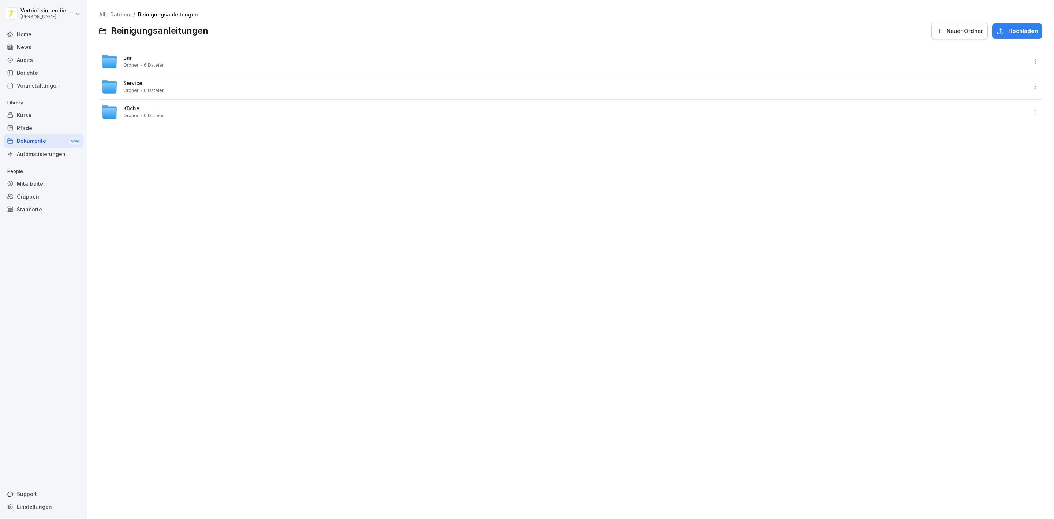 Image resolution: width=1054 pixels, height=519 pixels. Describe the element at coordinates (154, 65) in the screenshot. I see `span: 6 Dateien` at that location.